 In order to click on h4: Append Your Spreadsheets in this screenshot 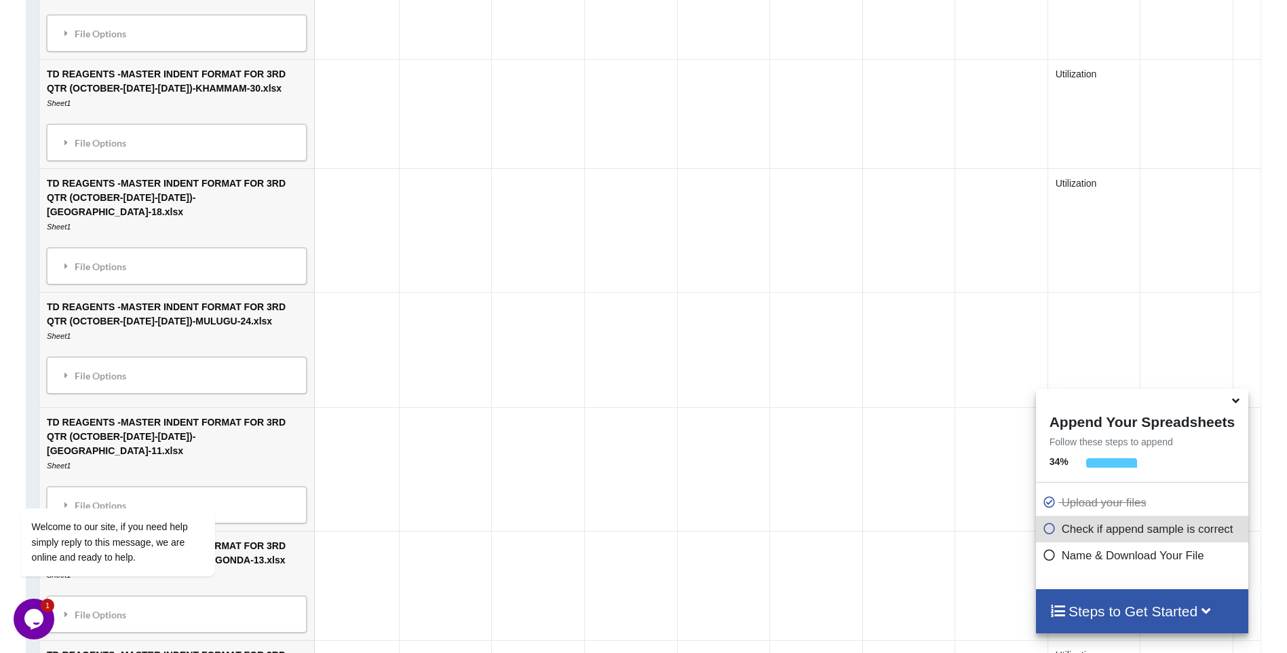, I will do `click(1142, 420)`.